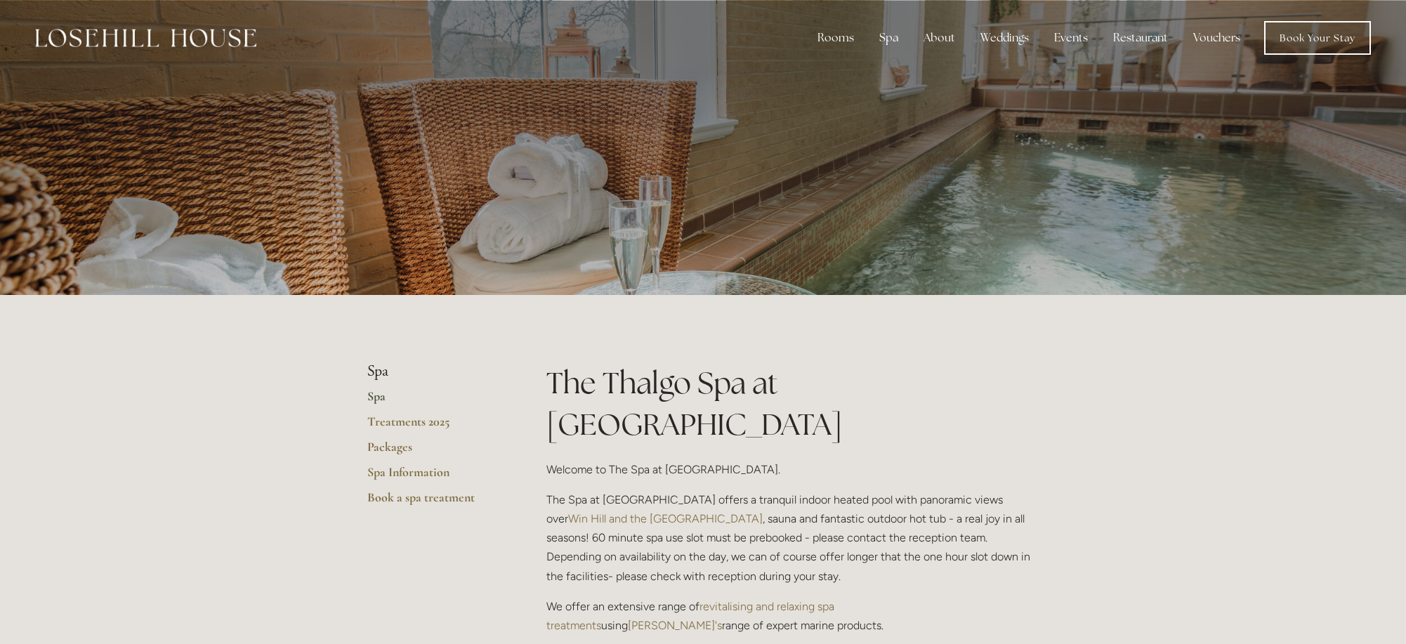 Image resolution: width=1406 pixels, height=644 pixels. Describe the element at coordinates (888, 38) in the screenshot. I see `div: Spa` at that location.